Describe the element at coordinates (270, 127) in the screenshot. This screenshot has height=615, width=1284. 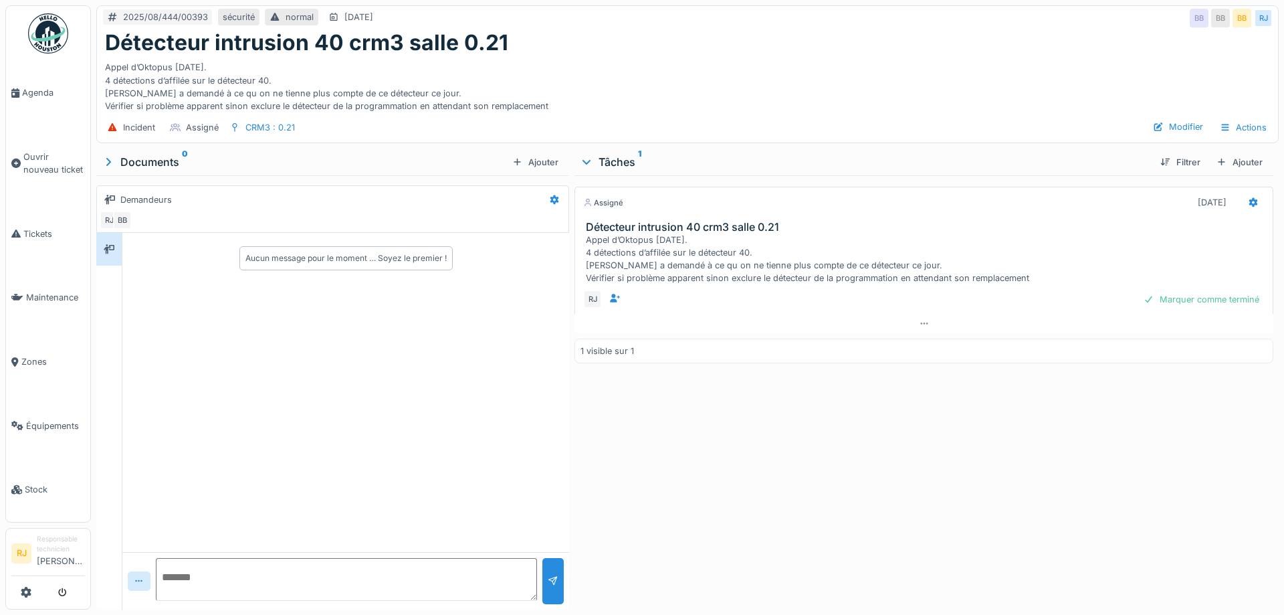
I see `div: CRM3 : 0.21` at that location.